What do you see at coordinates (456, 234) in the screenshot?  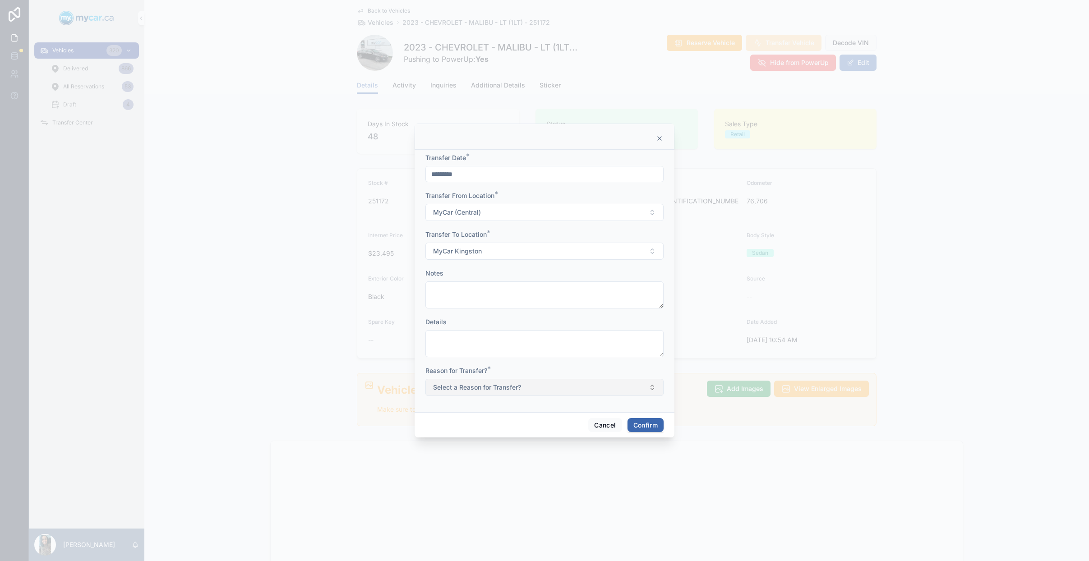 I see `span: Transfer To Location` at bounding box center [456, 234].